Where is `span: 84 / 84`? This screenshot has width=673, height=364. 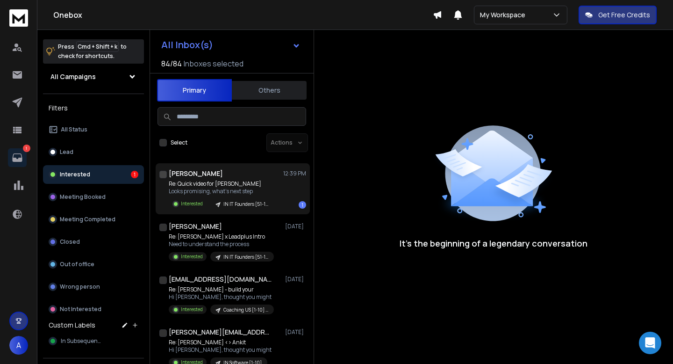 span: 84 / 84 is located at coordinates (172, 64).